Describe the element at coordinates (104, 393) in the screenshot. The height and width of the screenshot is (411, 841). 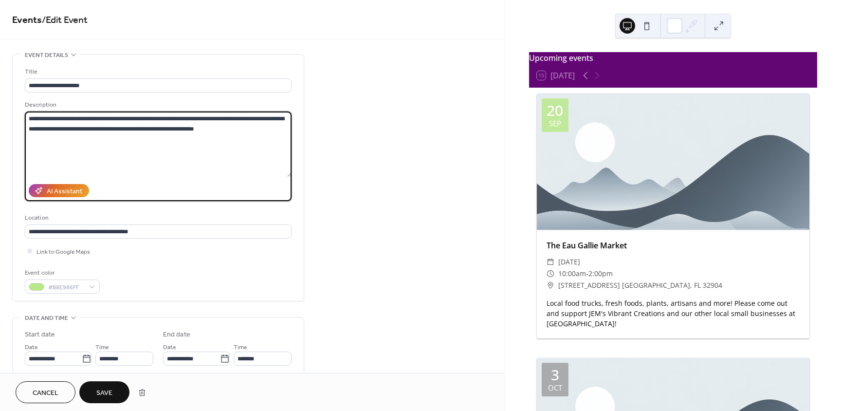
I see `span: Save` at that location.